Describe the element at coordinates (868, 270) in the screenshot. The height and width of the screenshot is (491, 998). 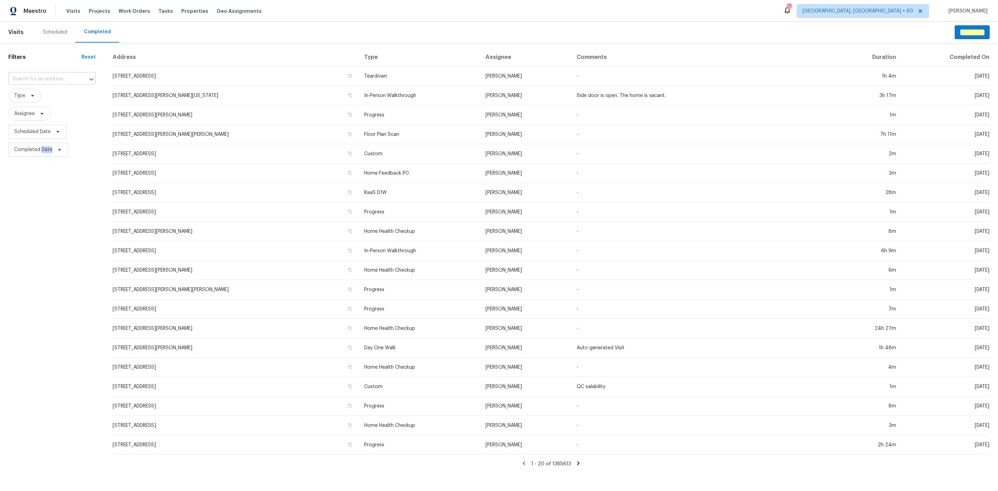
I see `td: 6m` at that location.